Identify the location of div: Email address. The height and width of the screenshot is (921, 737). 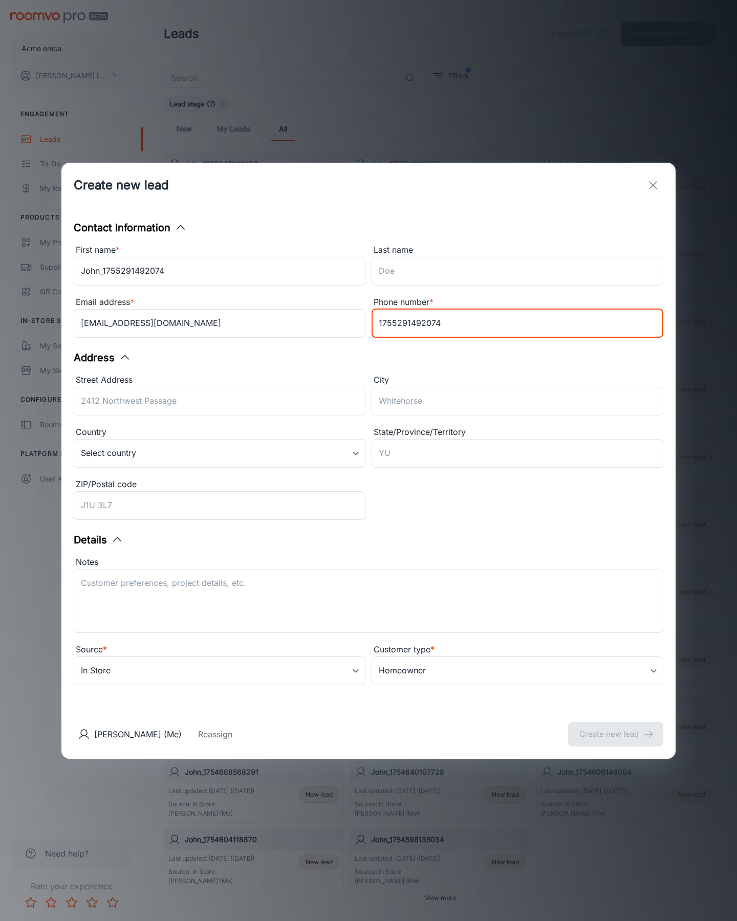
(219, 302).